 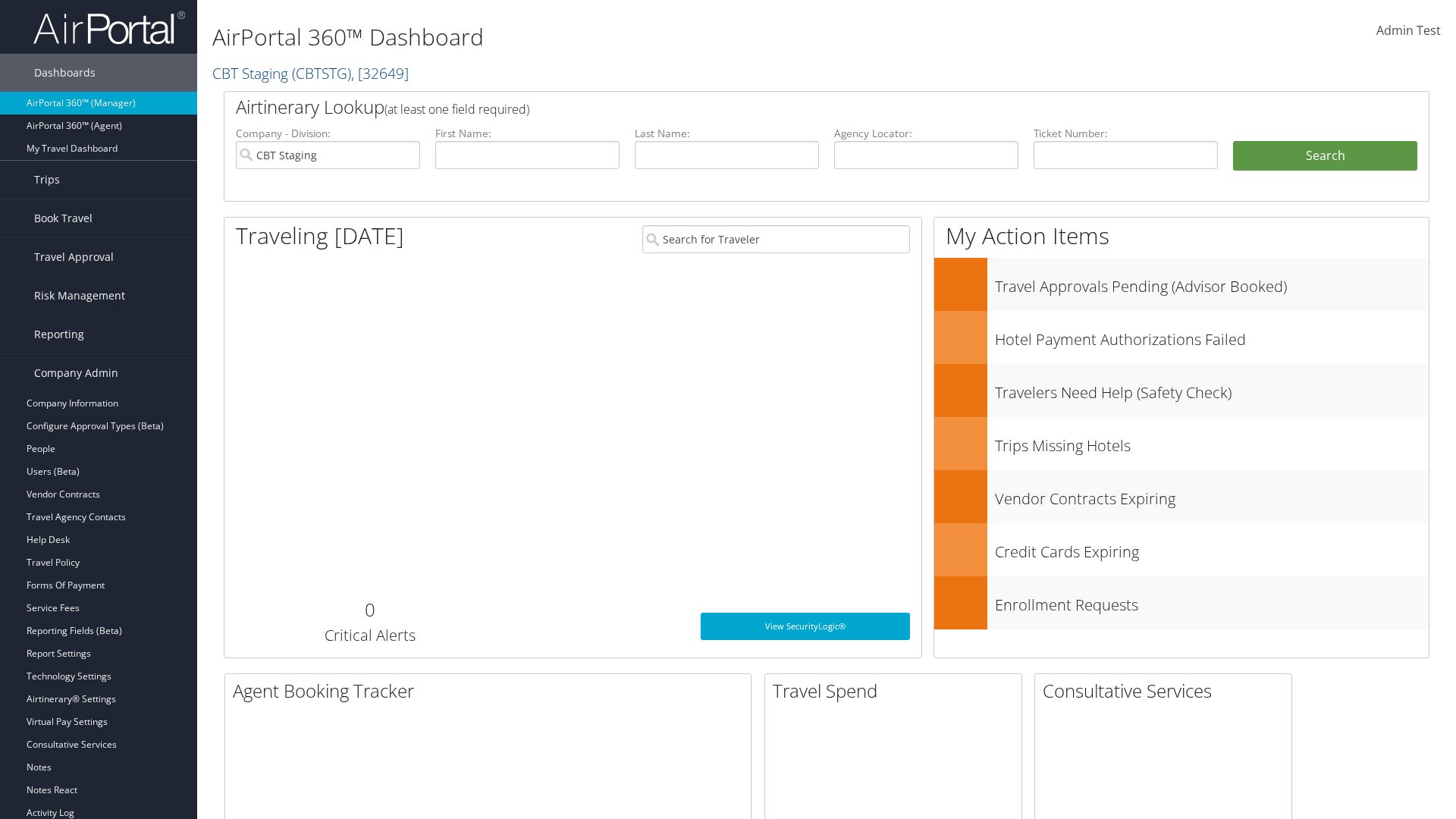 What do you see at coordinates (622, 37) in the screenshot?
I see `h1: AirPortal 360™ Dashboard` at bounding box center [622, 37].